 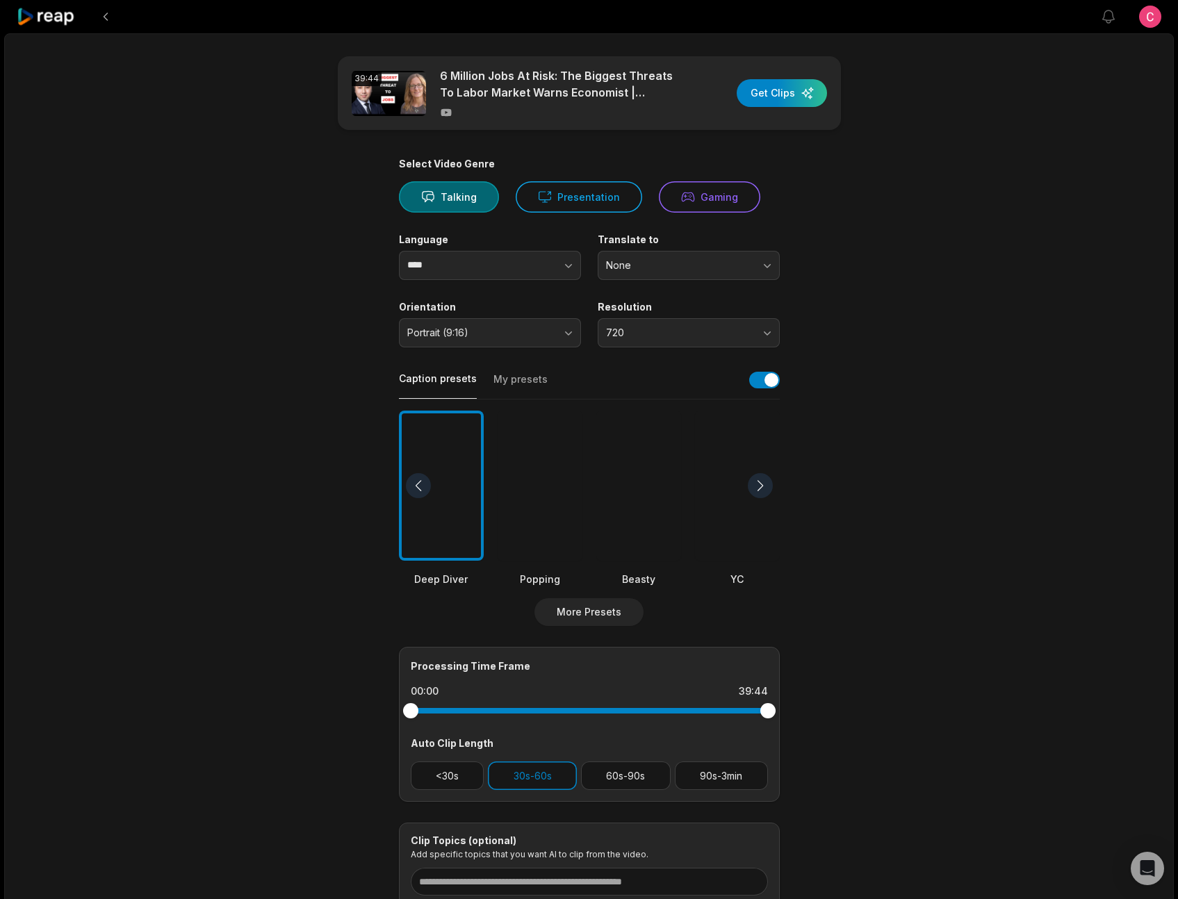 What do you see at coordinates (490, 333) in the screenshot?
I see `button: Portrait (9:16)` at bounding box center [490, 333].